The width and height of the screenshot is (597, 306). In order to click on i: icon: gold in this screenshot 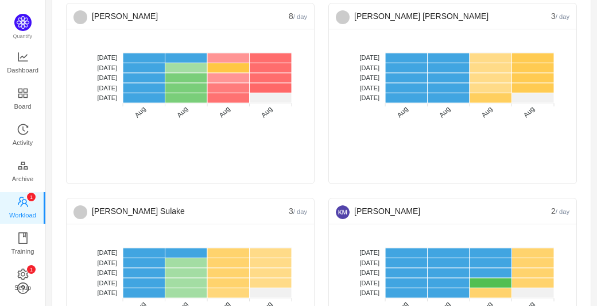, I will do `click(23, 165)`.